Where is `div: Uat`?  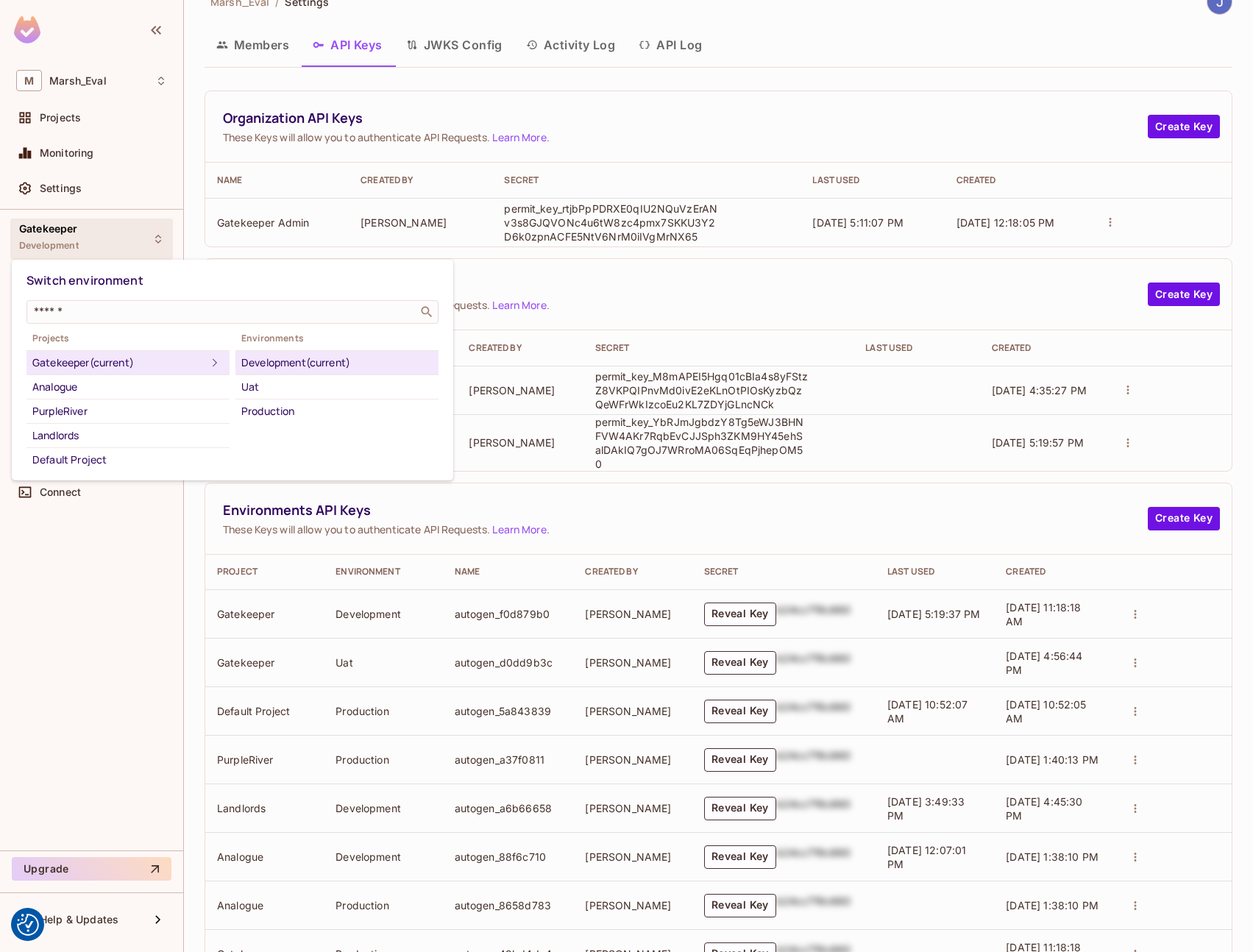 div: Uat is located at coordinates (337, 387).